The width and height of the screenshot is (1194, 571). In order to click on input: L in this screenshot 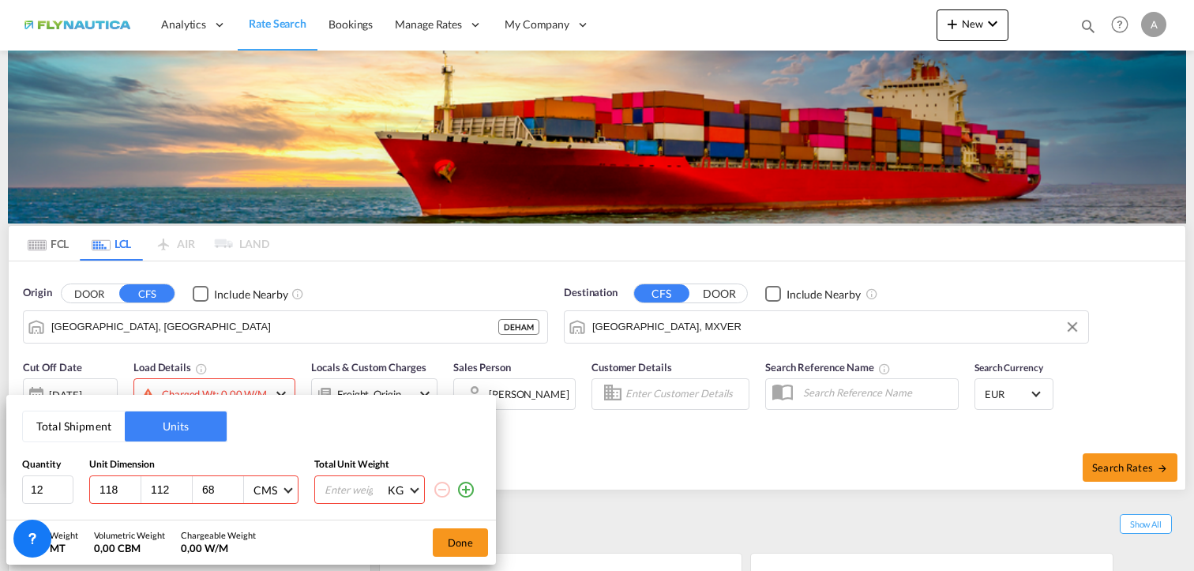, I will do `click(119, 490)`.